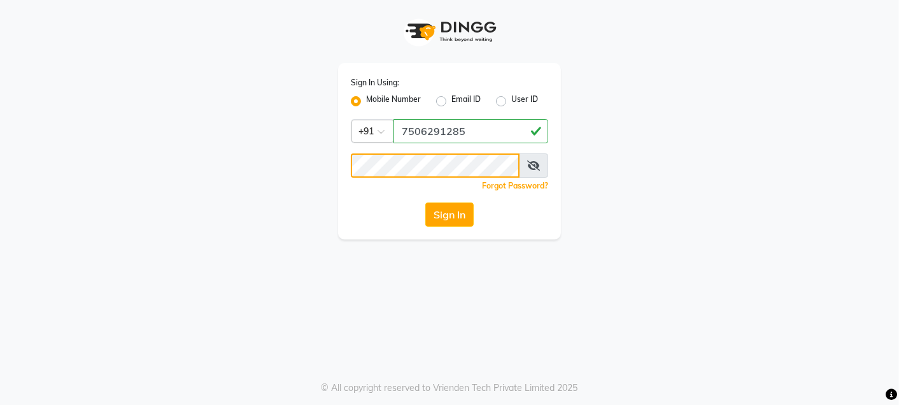  I want to click on label: Email ID, so click(466, 101).